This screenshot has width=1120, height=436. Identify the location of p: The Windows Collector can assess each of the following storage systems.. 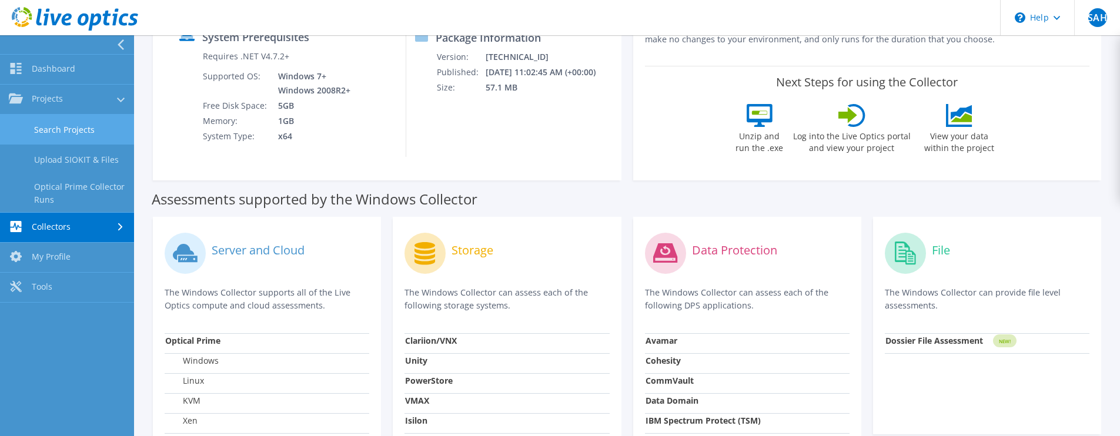
(507, 299).